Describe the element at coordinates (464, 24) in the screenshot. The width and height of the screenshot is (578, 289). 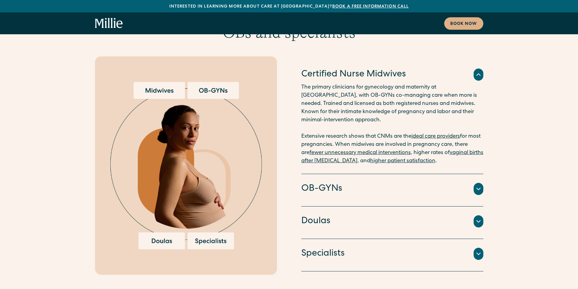
I see `div: Book now` at that location.